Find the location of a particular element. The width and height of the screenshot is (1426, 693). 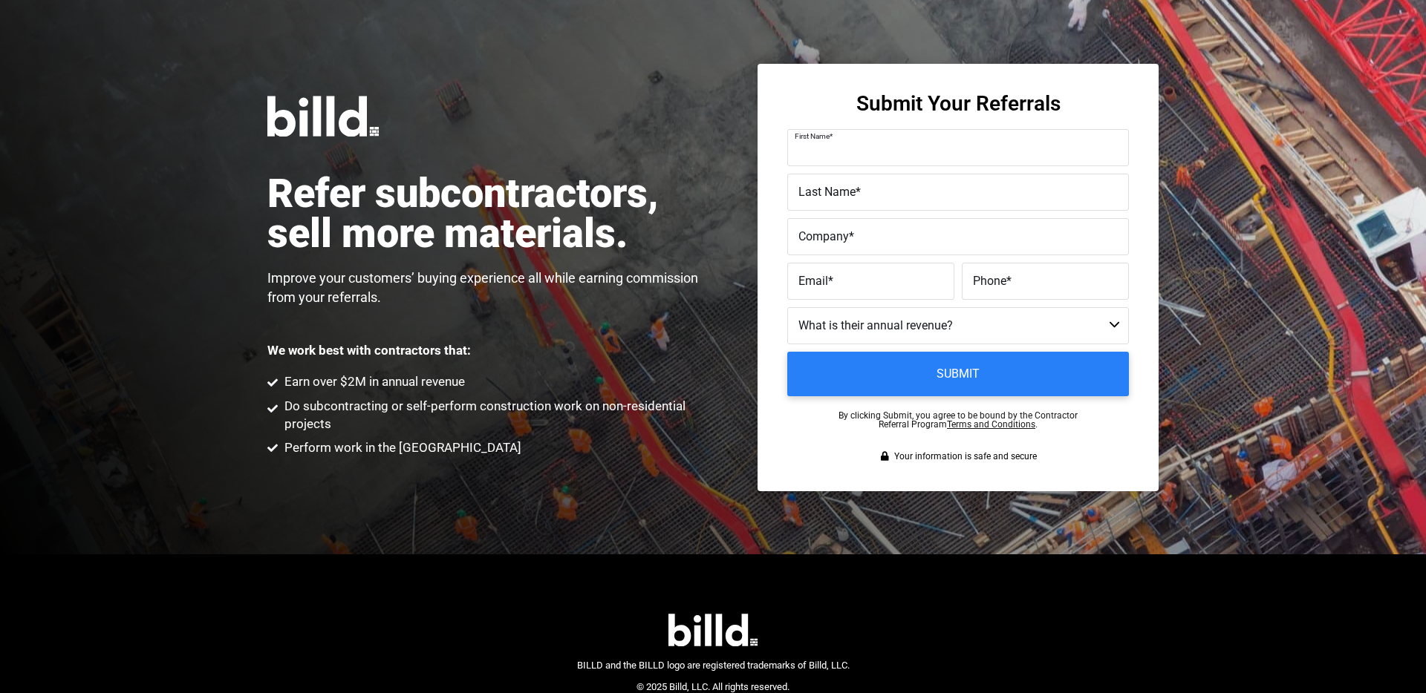

a: Terms and Conditions is located at coordinates (990, 425).